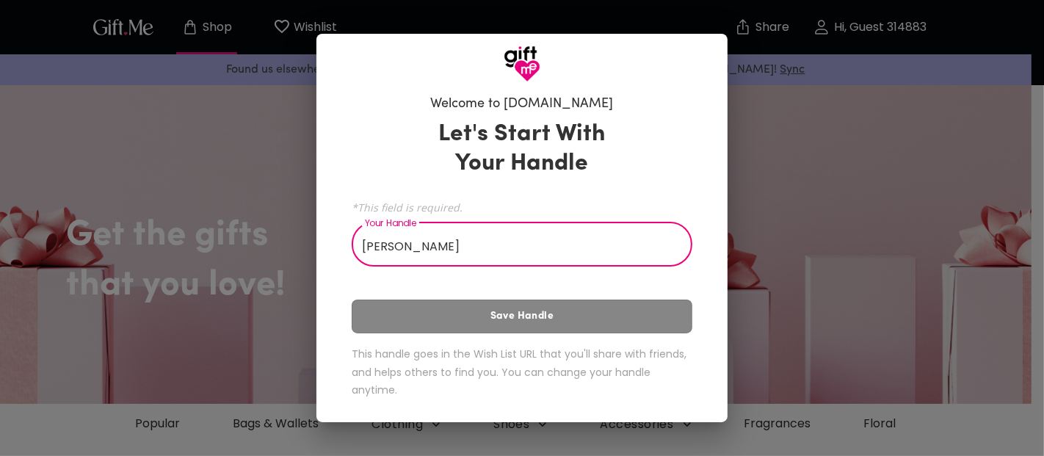 The width and height of the screenshot is (1044, 456). What do you see at coordinates (522, 207) in the screenshot?
I see `span: *This field is required.` at bounding box center [522, 207].